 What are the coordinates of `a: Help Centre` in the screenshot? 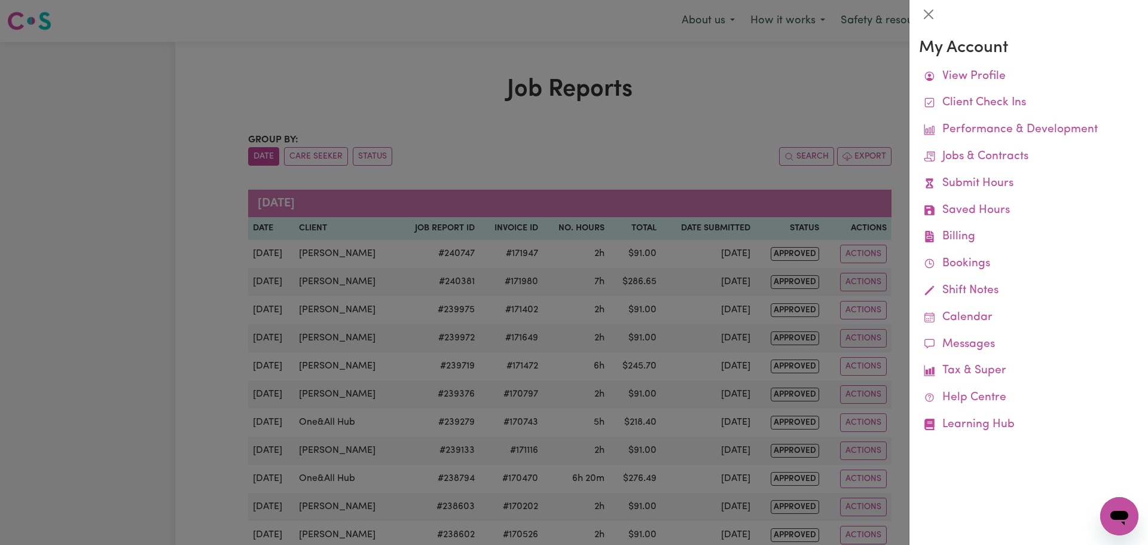 It's located at (1029, 398).